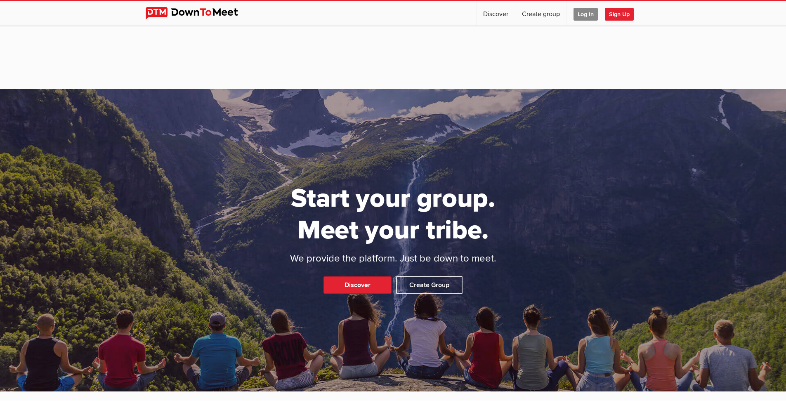 This screenshot has height=403, width=786. I want to click on span: Sign Up, so click(619, 14).